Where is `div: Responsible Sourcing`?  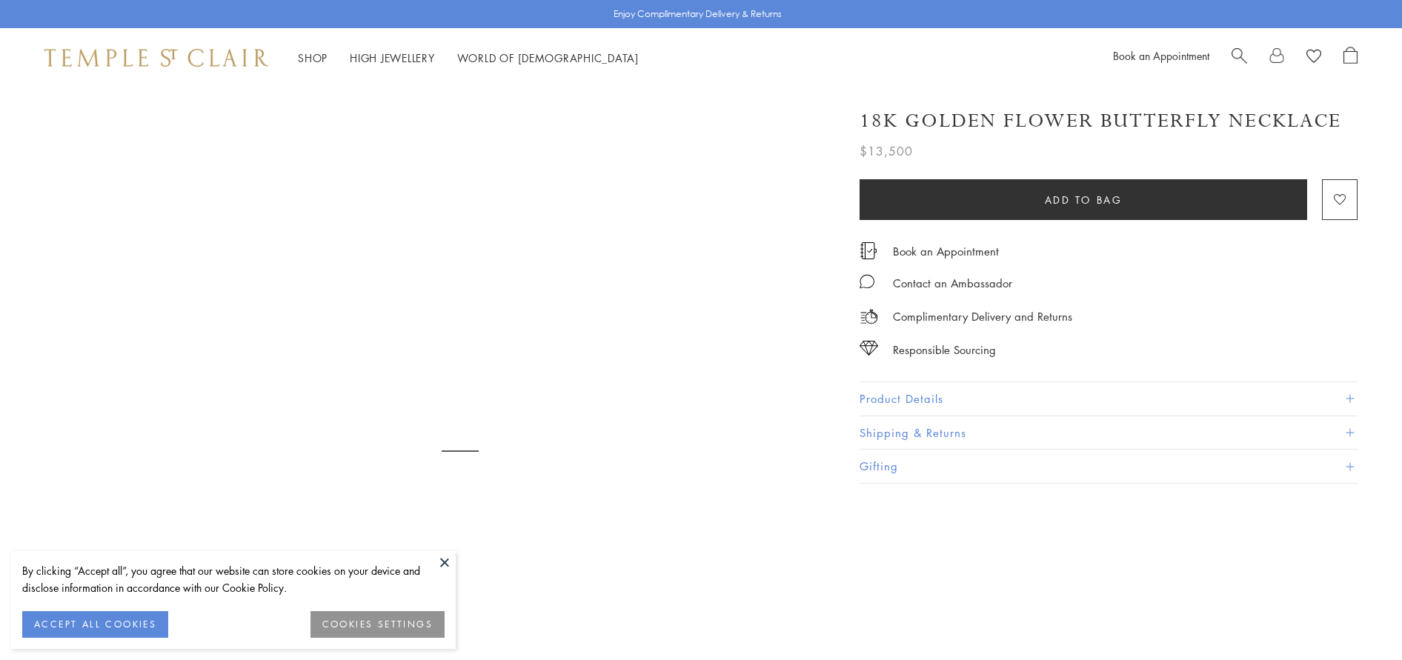
div: Responsible Sourcing is located at coordinates (944, 350).